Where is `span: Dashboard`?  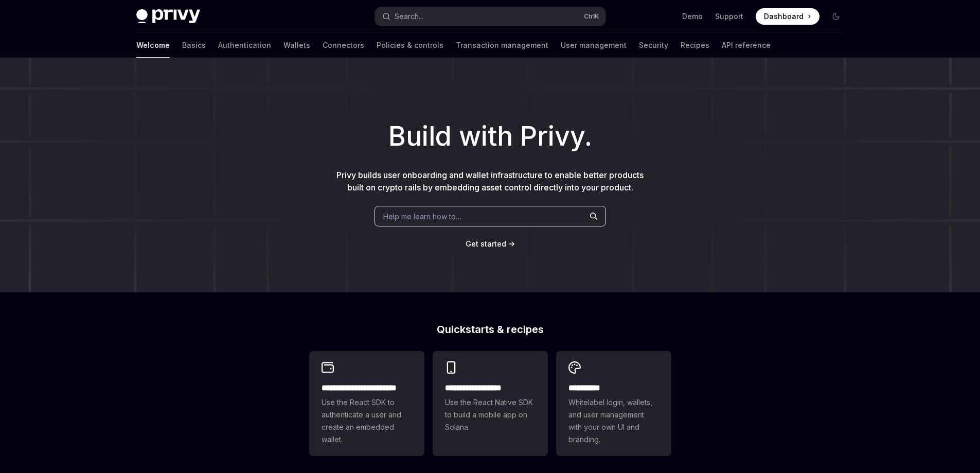 span: Dashboard is located at coordinates (783, 16).